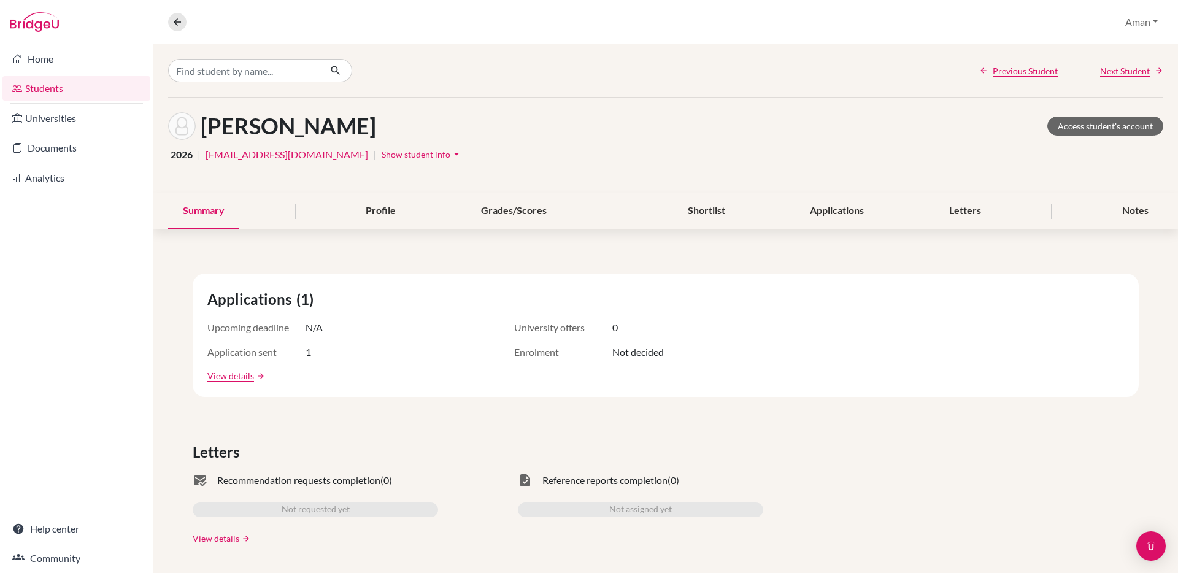 This screenshot has height=573, width=1178. What do you see at coordinates (1025, 71) in the screenshot?
I see `span: Previous Student` at bounding box center [1025, 71].